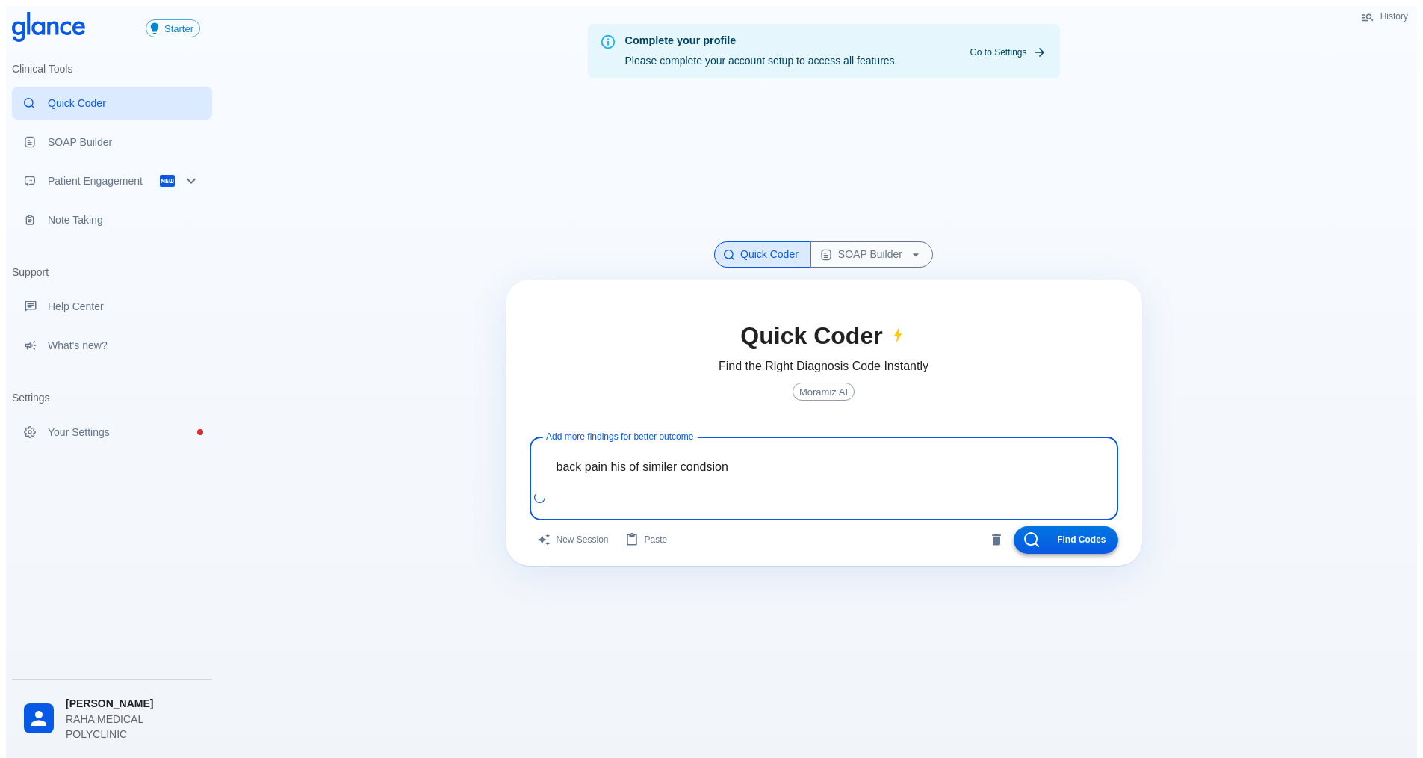 Image resolution: width=1423 pixels, height=758 pixels. What do you see at coordinates (763, 254) in the screenshot?
I see `button: Quick Coder` at bounding box center [763, 254].